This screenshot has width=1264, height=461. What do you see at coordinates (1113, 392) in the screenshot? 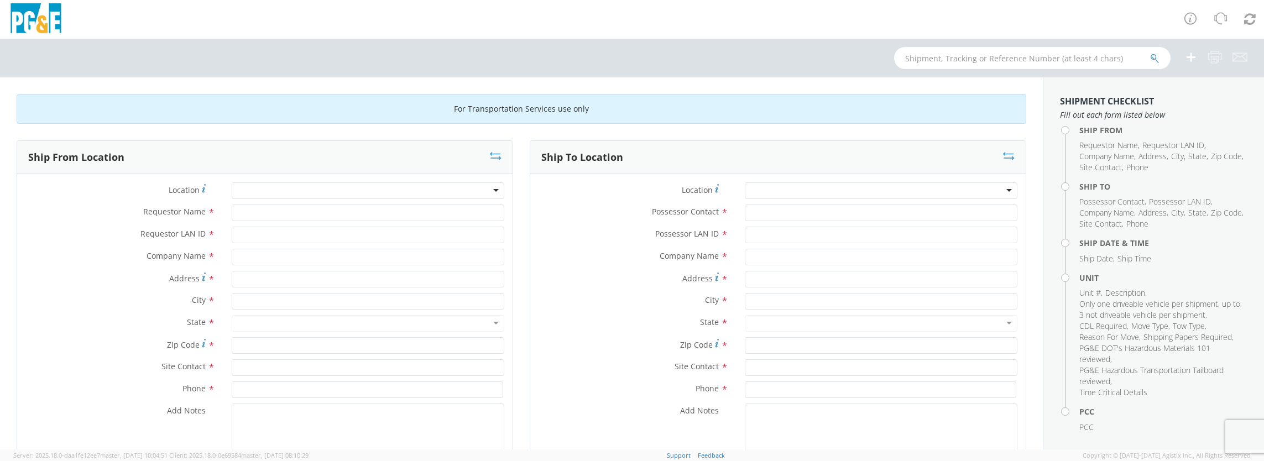
I see `span: Time Critical Details` at bounding box center [1113, 392].